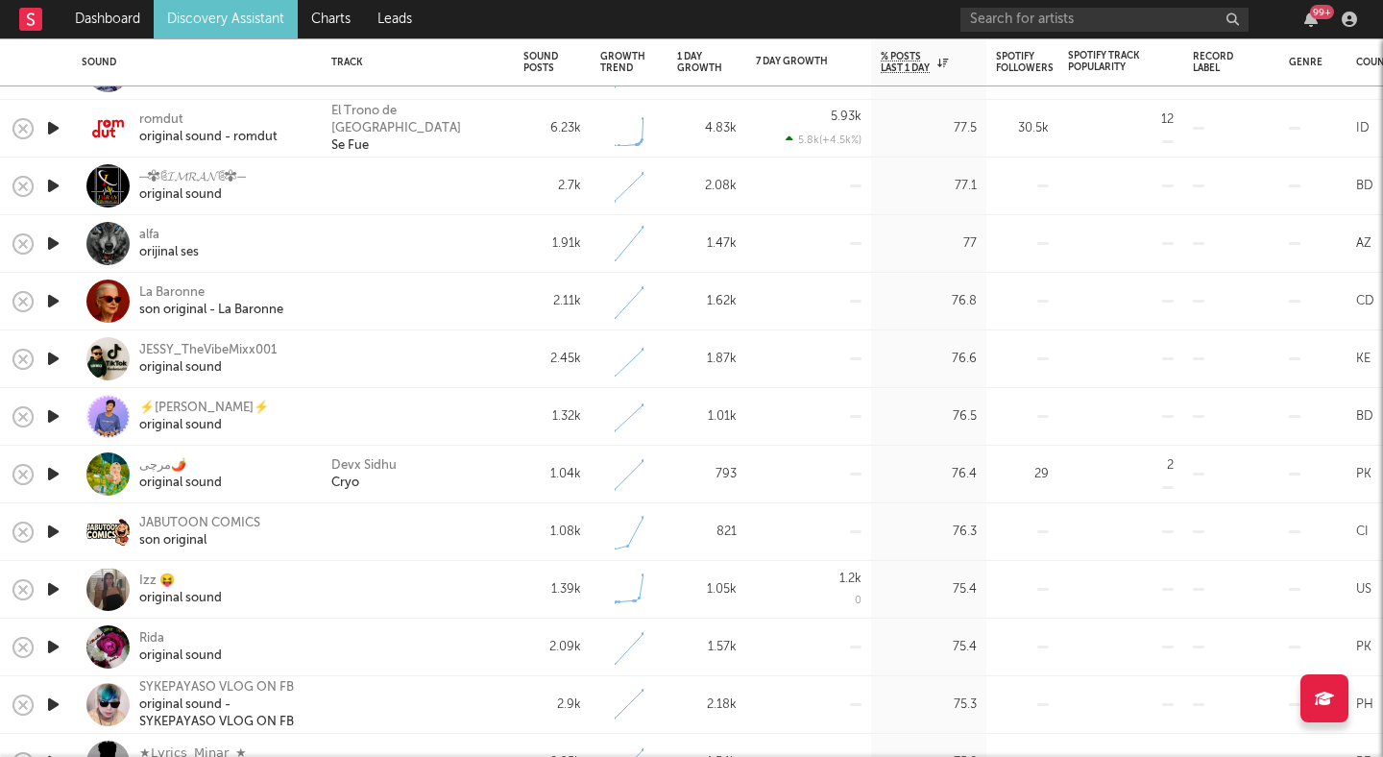 The height and width of the screenshot is (757, 1383). I want to click on div: 76.8, so click(929, 302).